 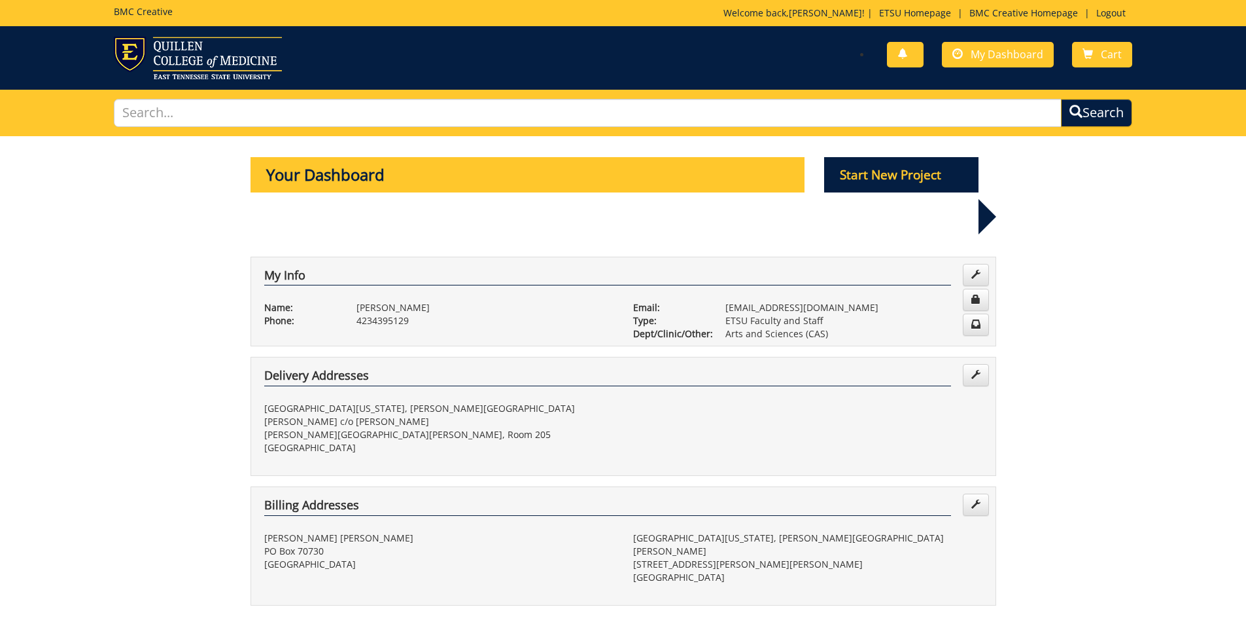 What do you see at coordinates (854, 321) in the screenshot?
I see `p: ETSU Faculty and Staff` at bounding box center [854, 321].